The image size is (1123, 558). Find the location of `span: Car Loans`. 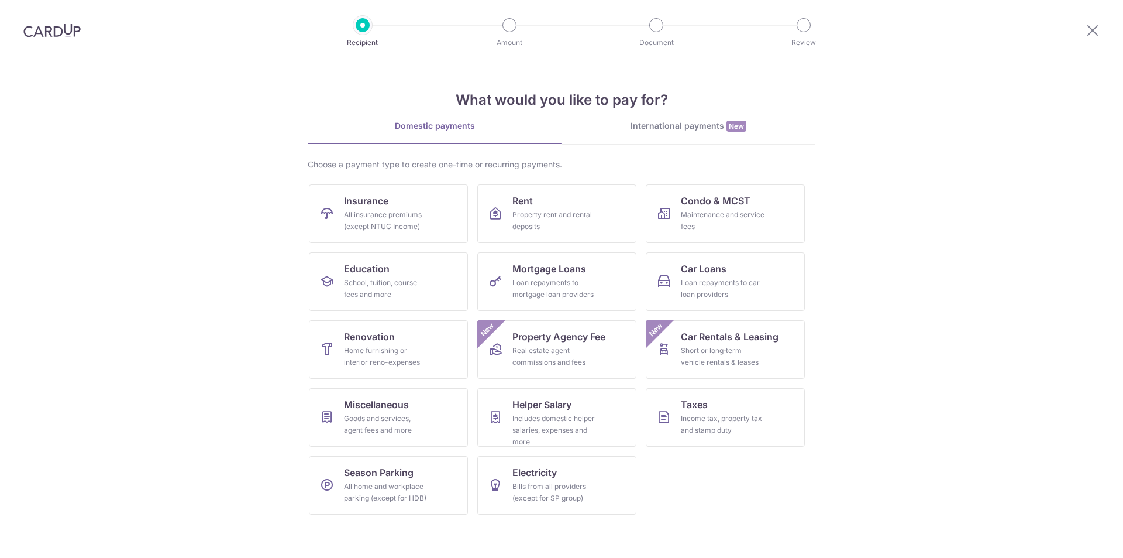

span: Car Loans is located at coordinates (704, 269).